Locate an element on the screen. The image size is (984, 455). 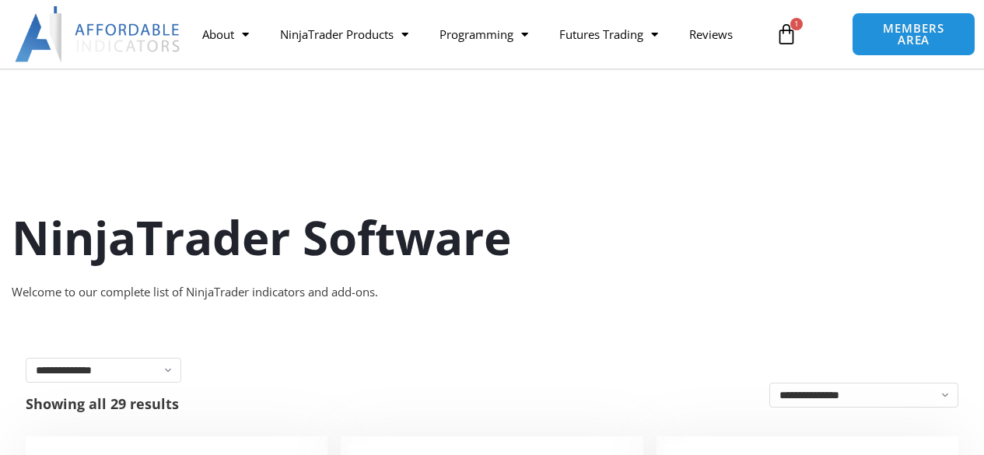
select: Shop order is located at coordinates (863, 395).